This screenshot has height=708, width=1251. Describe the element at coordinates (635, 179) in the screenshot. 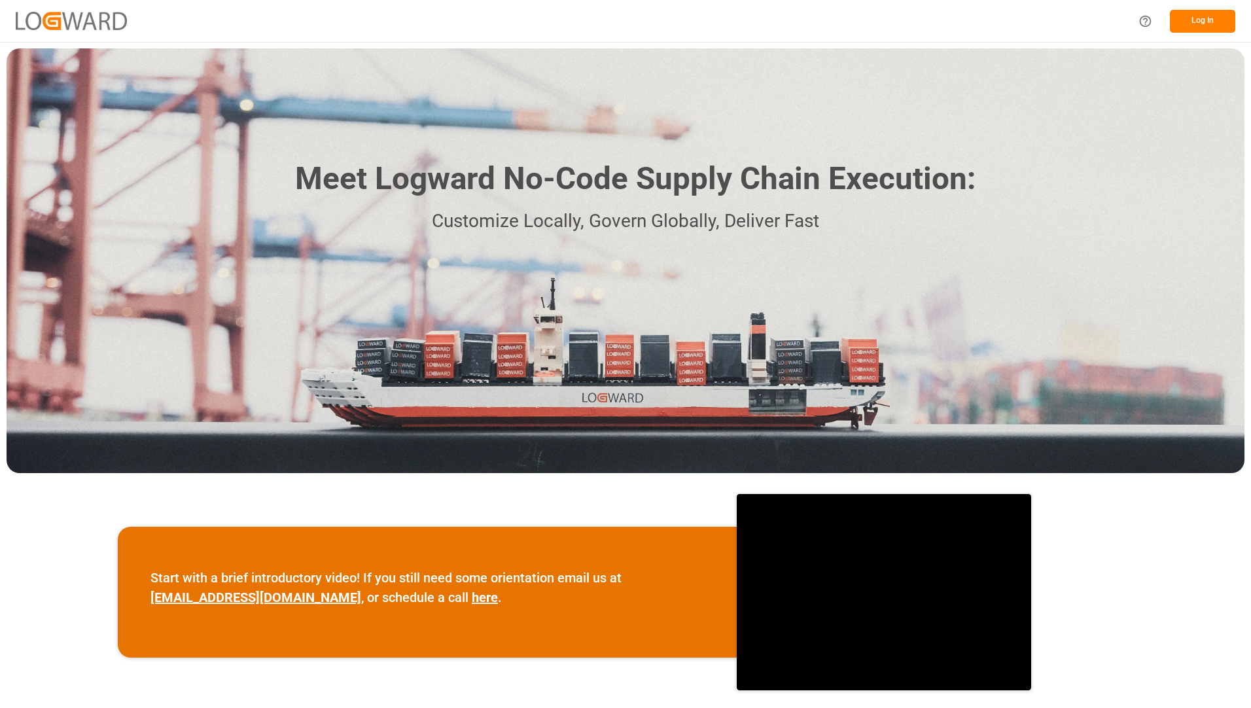

I see `h1: Meet Logward No-Code Supply Chain Execution:` at that location.